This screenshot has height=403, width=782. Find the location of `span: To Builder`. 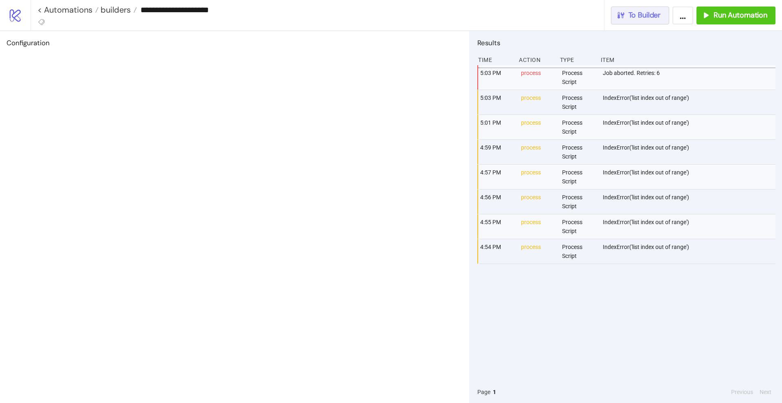

span: To Builder is located at coordinates (645, 15).